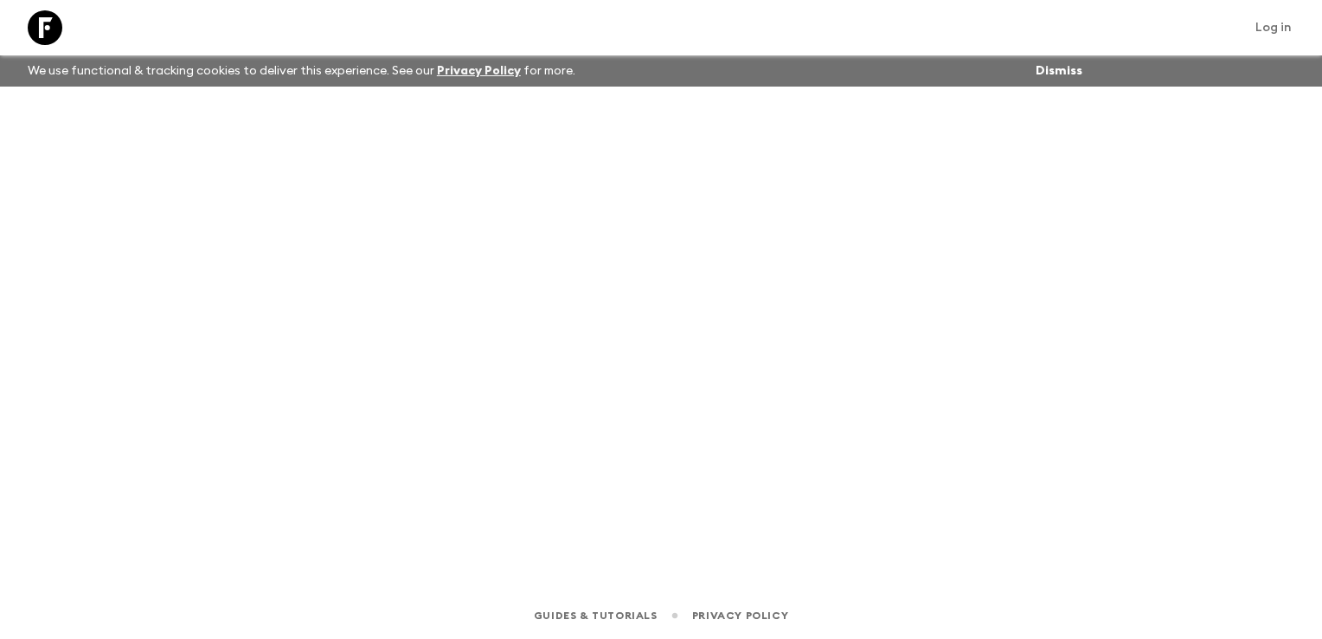 This screenshot has width=1322, height=639. I want to click on p: We use functional & tracking cookies to deliver this experience. See our for more., so click(301, 71).